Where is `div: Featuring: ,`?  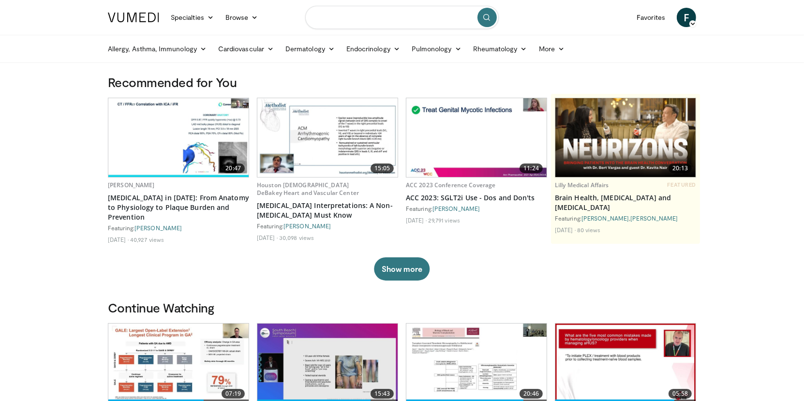
div: Featuring: , is located at coordinates (625, 218).